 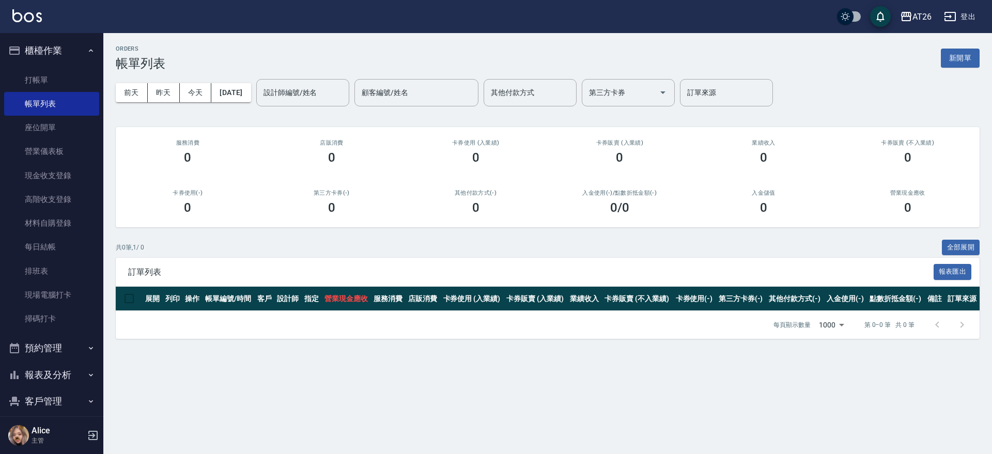 I want to click on a: 材料自購登錄, so click(x=52, y=223).